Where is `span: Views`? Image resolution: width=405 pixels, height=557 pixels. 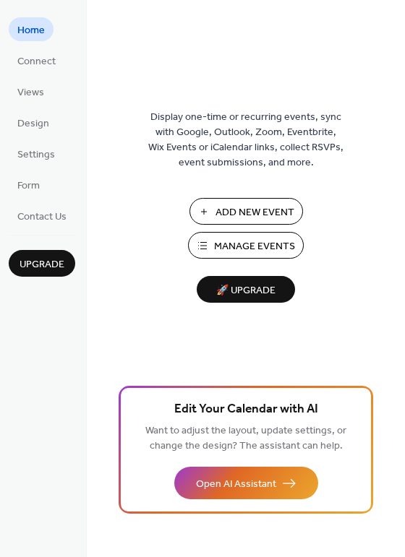 span: Views is located at coordinates (30, 93).